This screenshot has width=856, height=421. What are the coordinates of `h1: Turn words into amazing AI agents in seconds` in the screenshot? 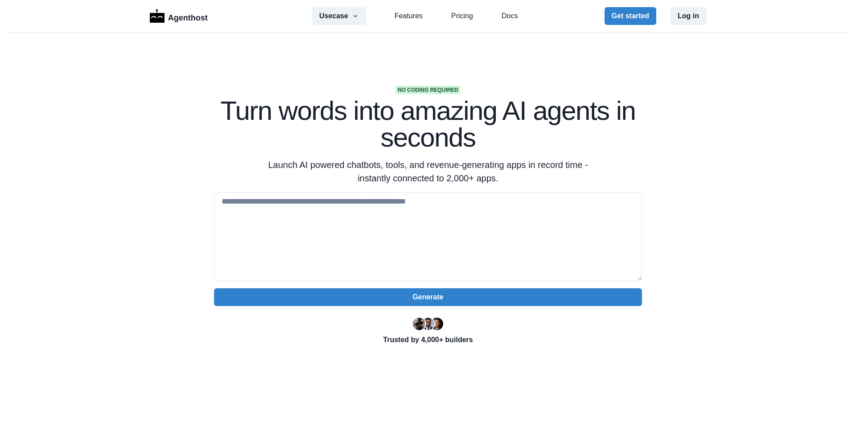 It's located at (428, 124).